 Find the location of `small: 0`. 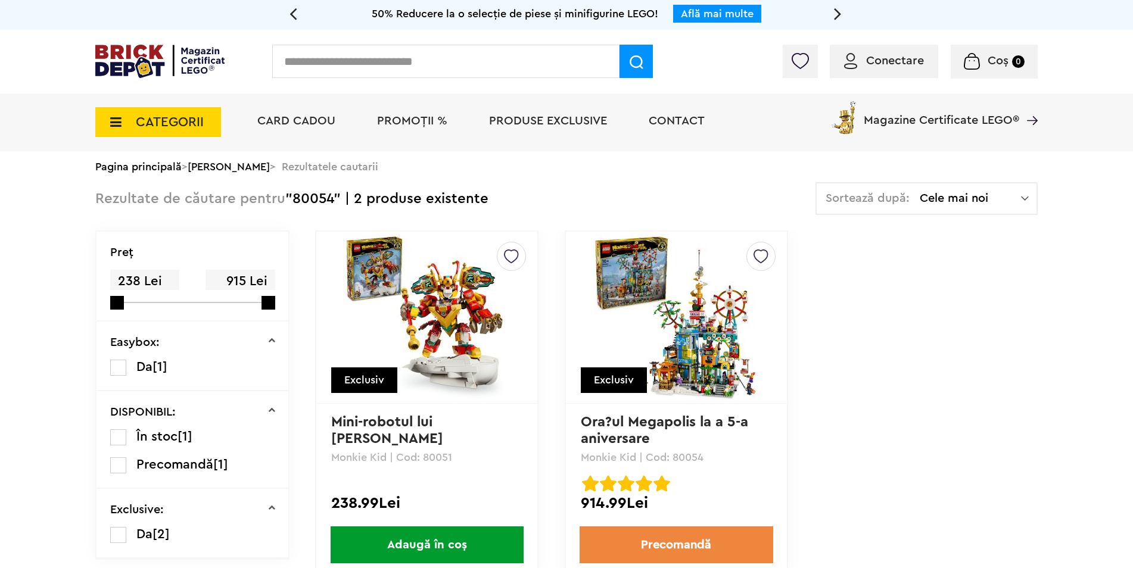

small: 0 is located at coordinates (1018, 61).